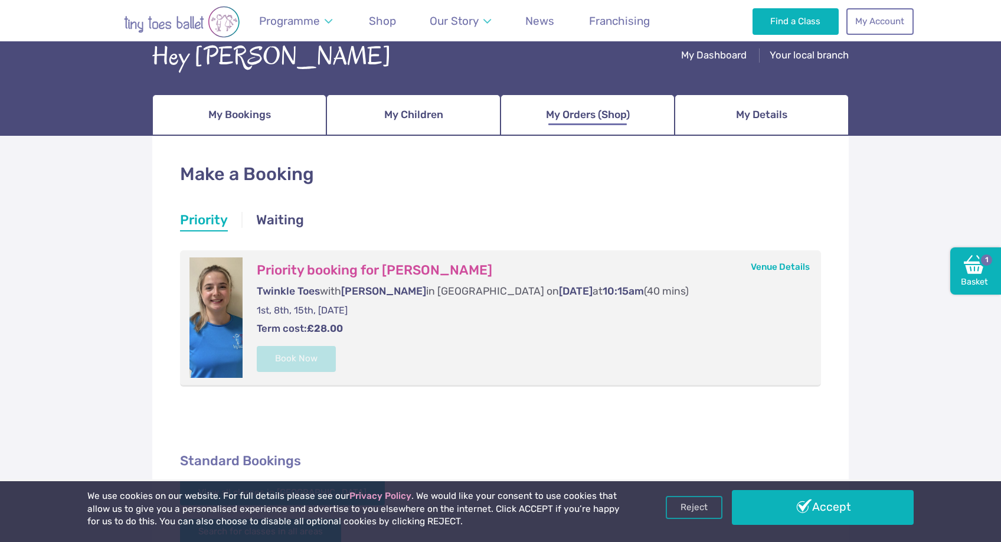  What do you see at coordinates (414, 115) in the screenshot?
I see `span: My Children` at bounding box center [414, 115].